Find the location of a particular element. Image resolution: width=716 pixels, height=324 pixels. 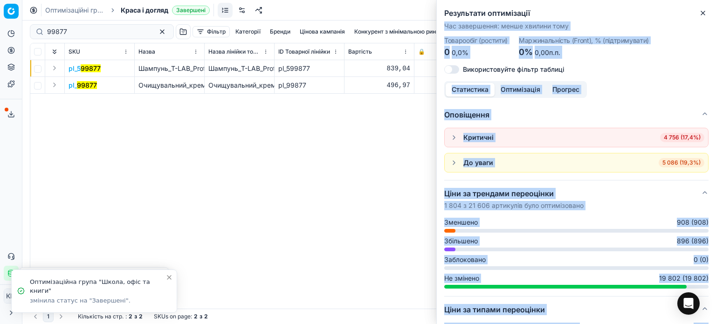

span: 0% is located at coordinates (526, 52).